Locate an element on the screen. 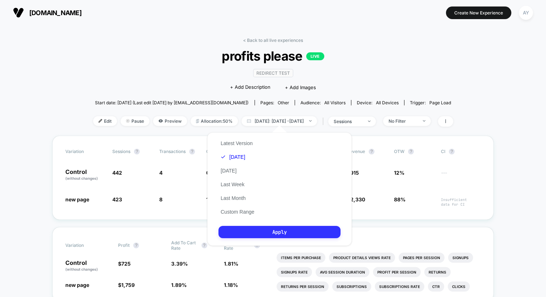 Image resolution: width=546 pixels, height=297 pixels. span: all devices is located at coordinates (387, 103).